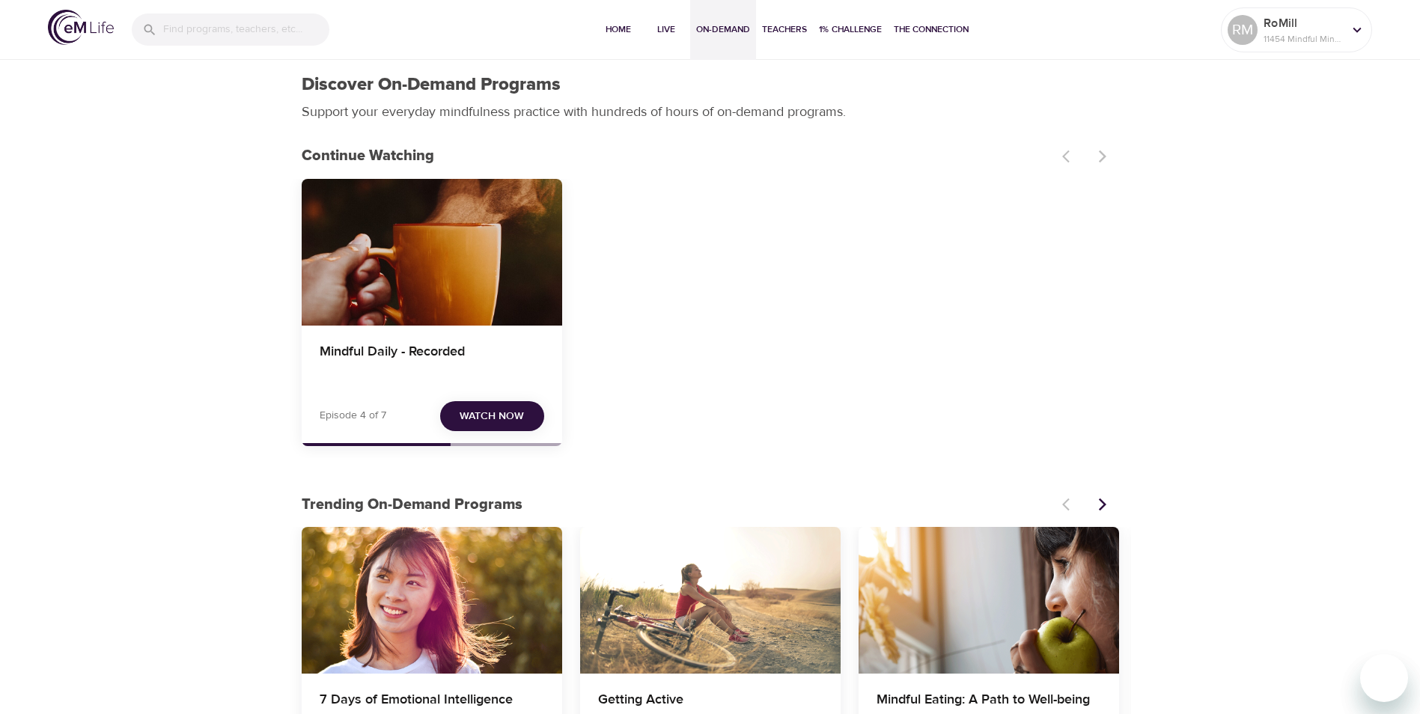 The width and height of the screenshot is (1420, 714). What do you see at coordinates (989, 600) in the screenshot?
I see `button: Mindful Eating: A Path to Well-being` at bounding box center [989, 600].